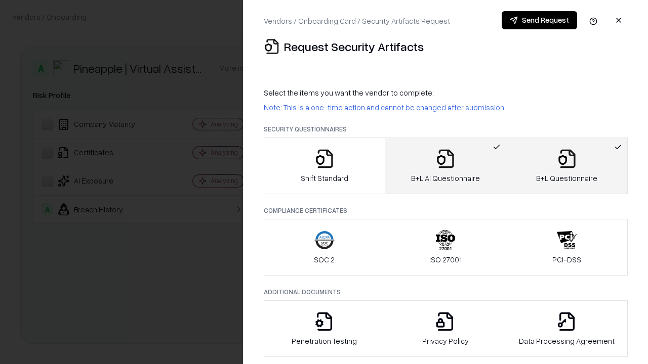  What do you see at coordinates (445, 107) in the screenshot?
I see `p: Note: This is a one-time action and cannot be changed after submission.` at bounding box center [445, 107].